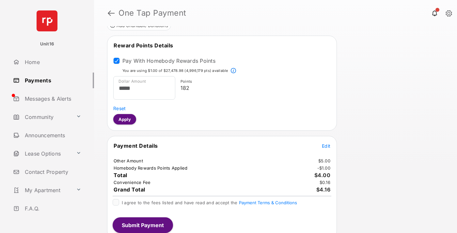 This screenshot has height=233, width=457. What do you see at coordinates (169, 61) in the screenshot?
I see `label: Pay With Homebody Rewards Points` at bounding box center [169, 61].